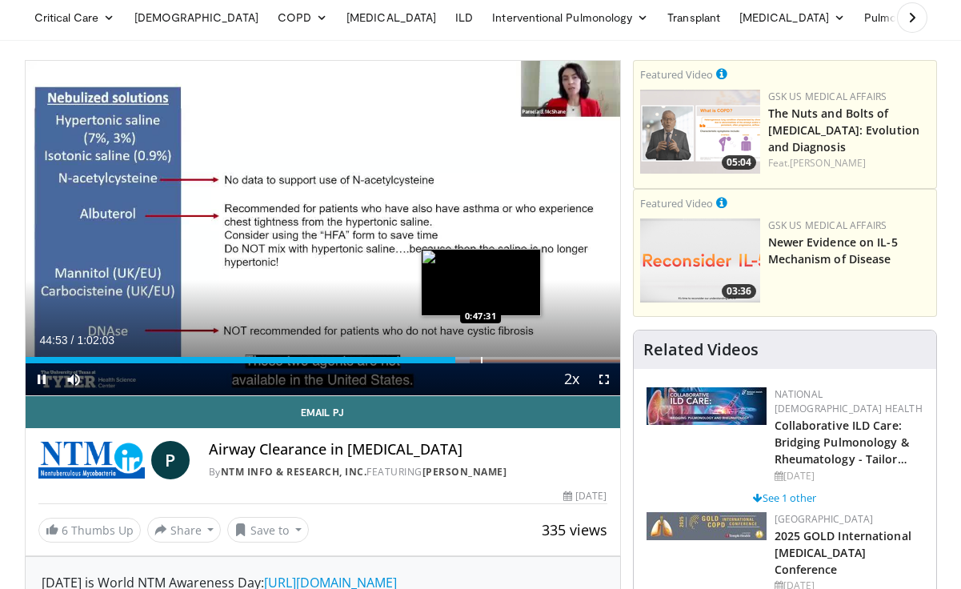 This screenshot has height=589, width=961. Describe the element at coordinates (408, 472) in the screenshot. I see `div: By FEATURING` at that location.